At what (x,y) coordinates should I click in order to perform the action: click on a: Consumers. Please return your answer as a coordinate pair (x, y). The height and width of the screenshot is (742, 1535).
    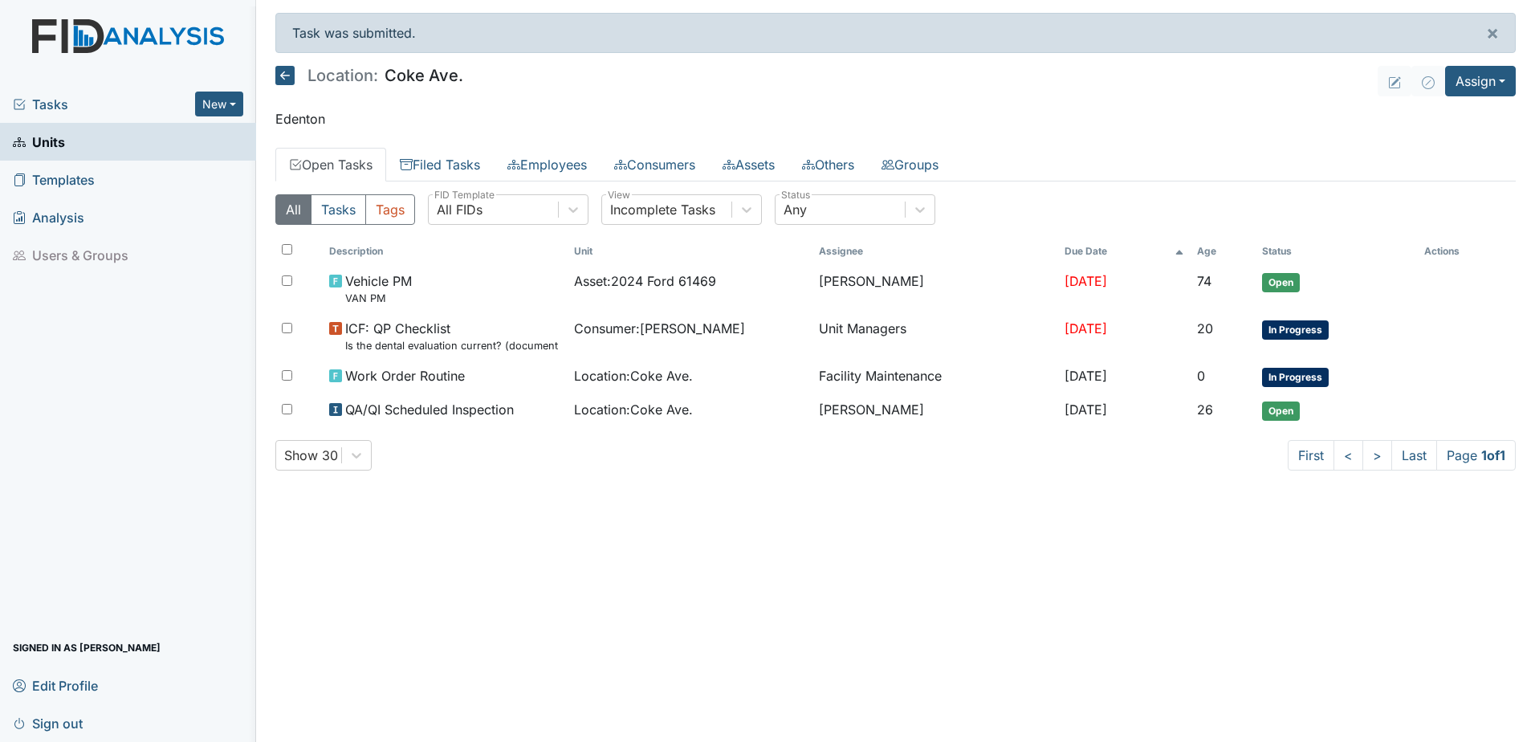
    Looking at the image, I should click on (654, 165).